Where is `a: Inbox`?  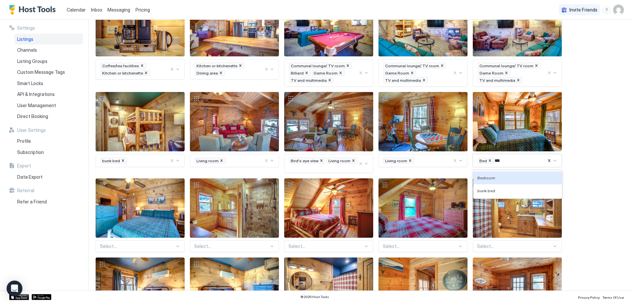 a: Inbox is located at coordinates (97, 10).